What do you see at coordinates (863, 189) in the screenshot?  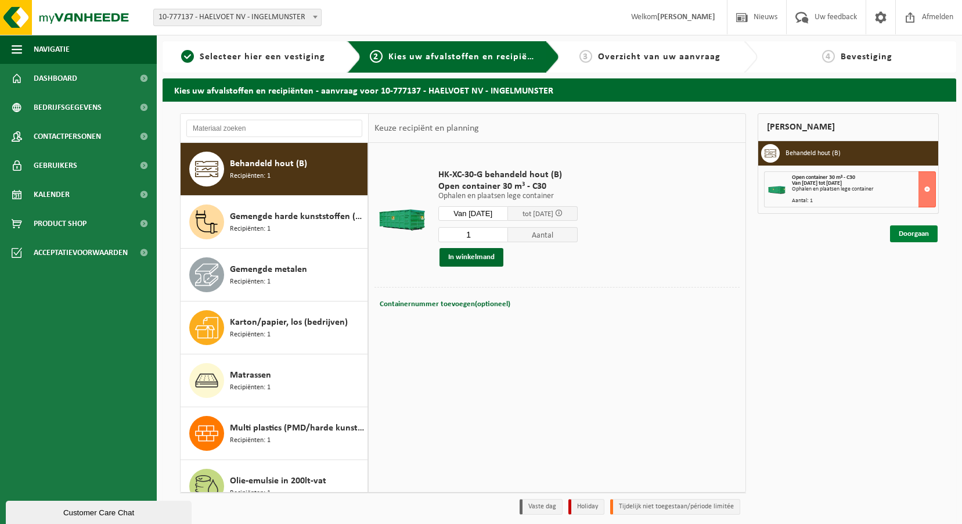 I see `div: Ophalen en plaatsen lege container` at bounding box center [863, 189].